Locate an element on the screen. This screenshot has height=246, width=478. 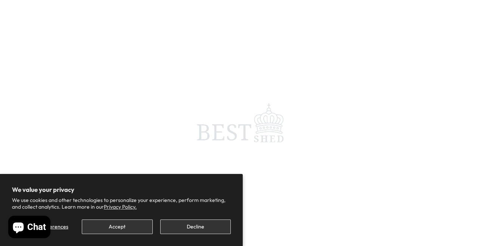
a: Privacy Policy. is located at coordinates (120, 207).